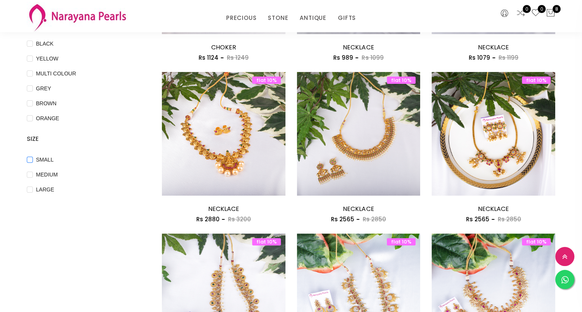  Describe the element at coordinates (83, 139) in the screenshot. I see `h4: SIZE` at that location.